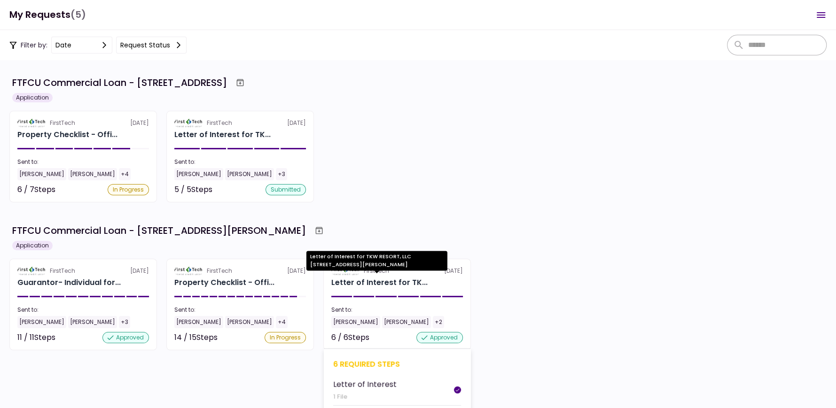 The image size is (836, 408). What do you see at coordinates (193, 190) in the screenshot?
I see `div: 5 / 5 Steps` at bounding box center [193, 190].